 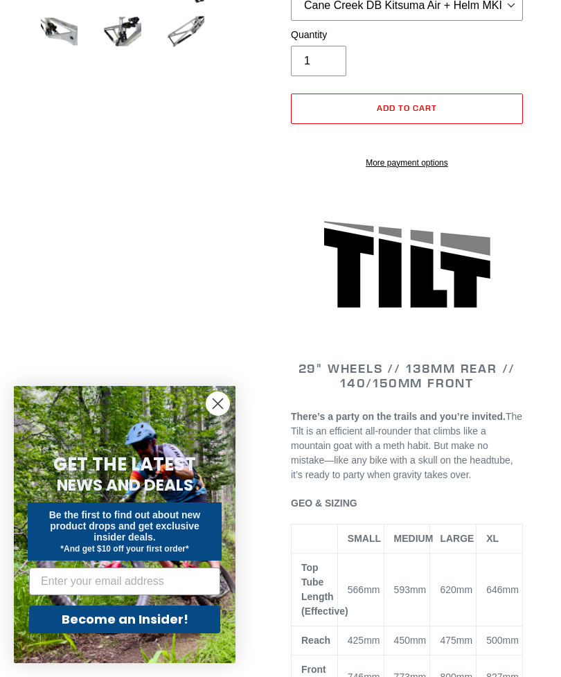 I want to click on td: 500mm, so click(x=499, y=641).